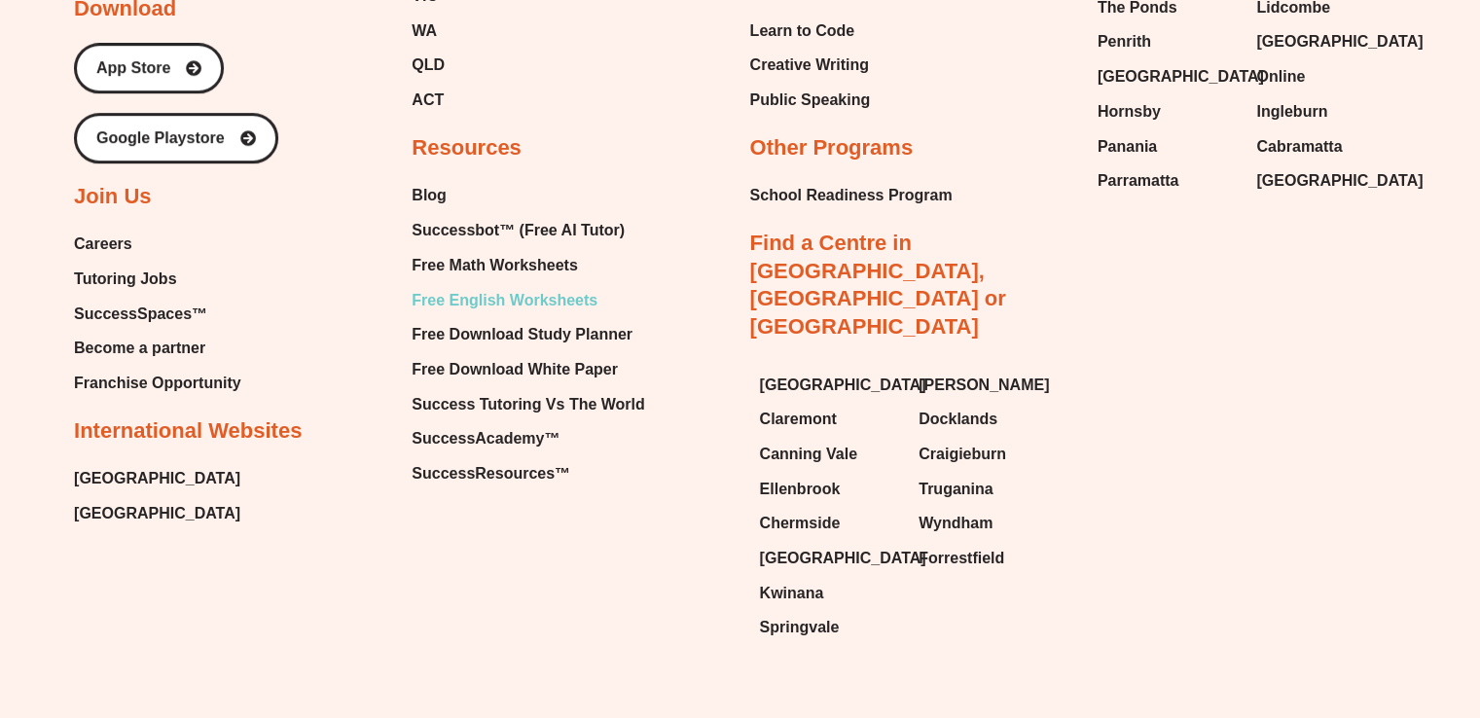 The image size is (1480, 718). I want to click on a: Panania, so click(1167, 147).